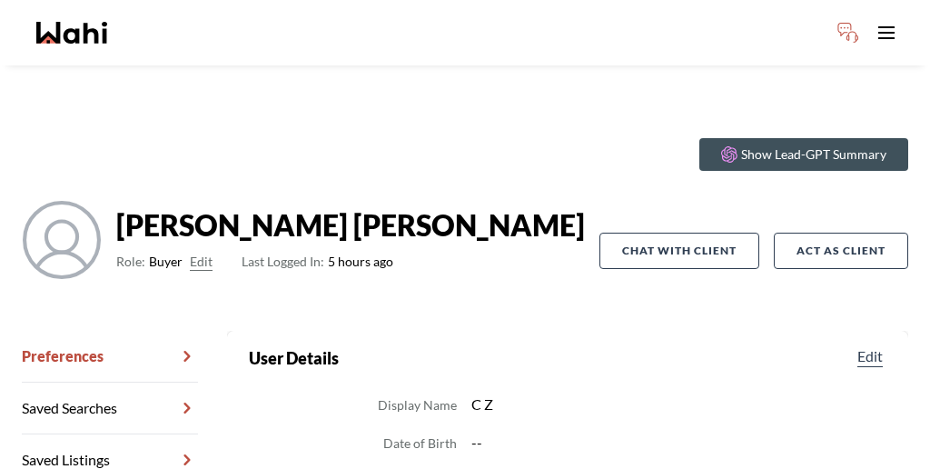  Describe the element at coordinates (165, 262) in the screenshot. I see `span: Buyer` at that location.